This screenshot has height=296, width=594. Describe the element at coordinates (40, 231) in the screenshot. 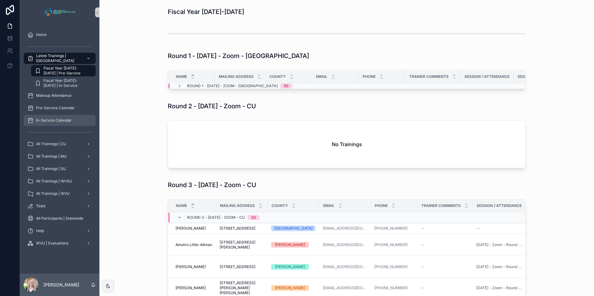

I see `span: Help` at that location.